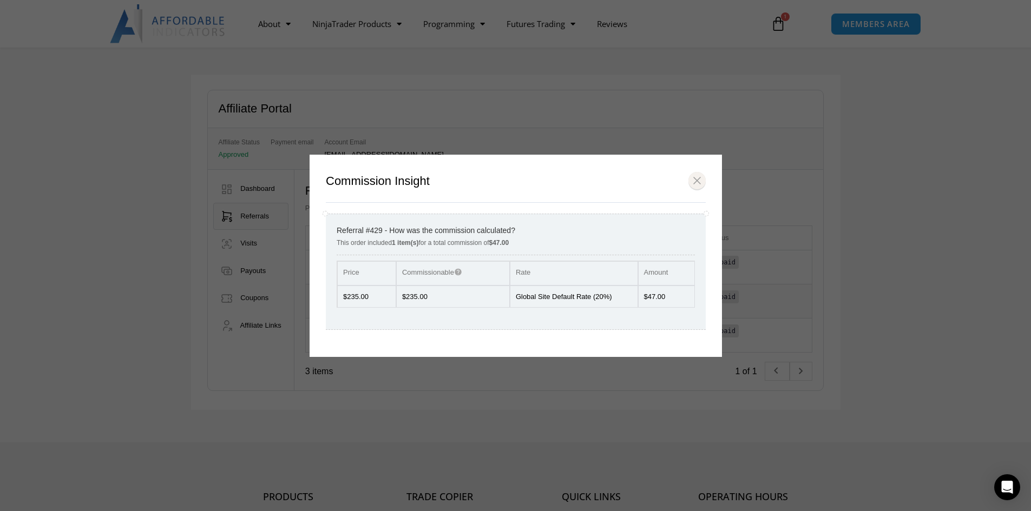  I want to click on strong: 1 item(s), so click(405, 242).